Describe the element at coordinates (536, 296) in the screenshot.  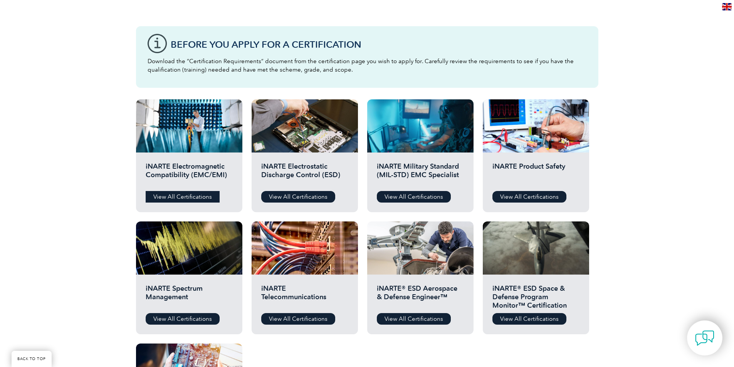
I see `h2: iNARTE® ESD Space & Defense Program Monitor™ Certification` at that location.